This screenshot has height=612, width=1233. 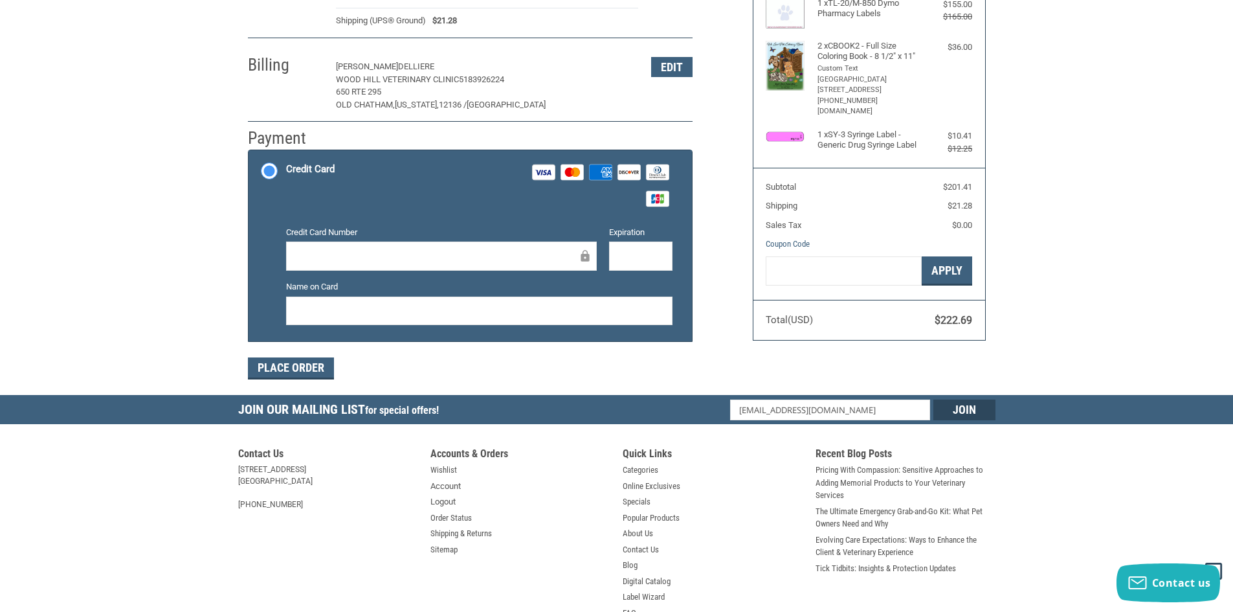 What do you see at coordinates (443, 470) in the screenshot?
I see `a: Wishlist` at bounding box center [443, 470].